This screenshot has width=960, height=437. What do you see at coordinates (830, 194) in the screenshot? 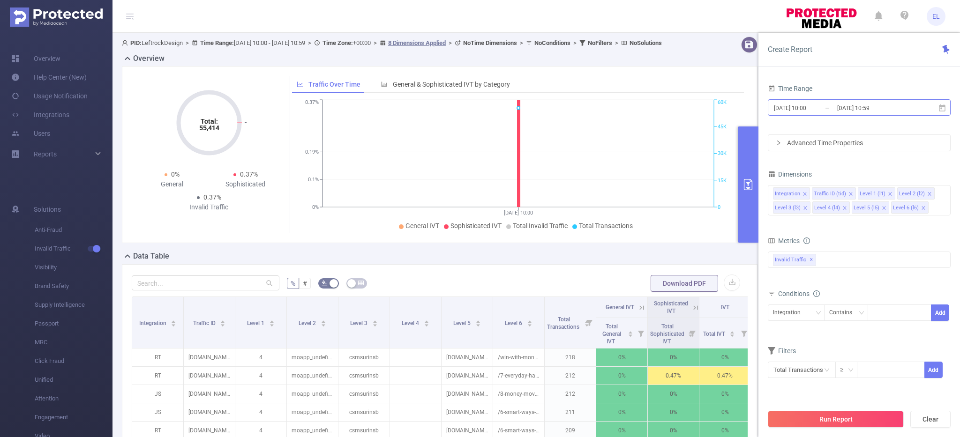
I see `div: Traffic ID (tid)` at bounding box center [830, 194].